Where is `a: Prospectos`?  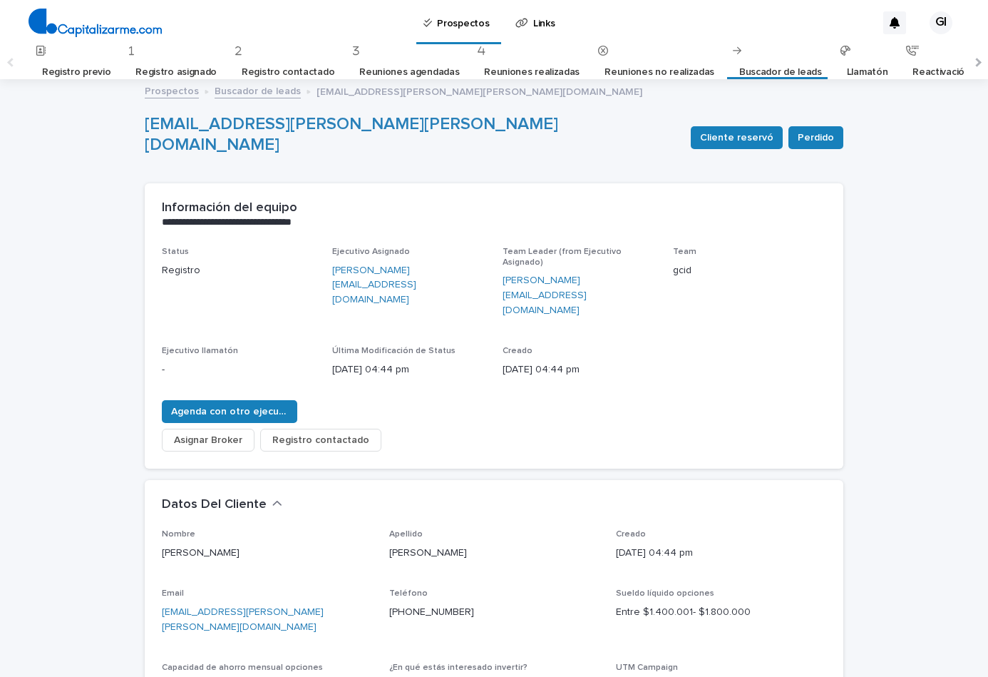 a: Prospectos is located at coordinates (172, 90).